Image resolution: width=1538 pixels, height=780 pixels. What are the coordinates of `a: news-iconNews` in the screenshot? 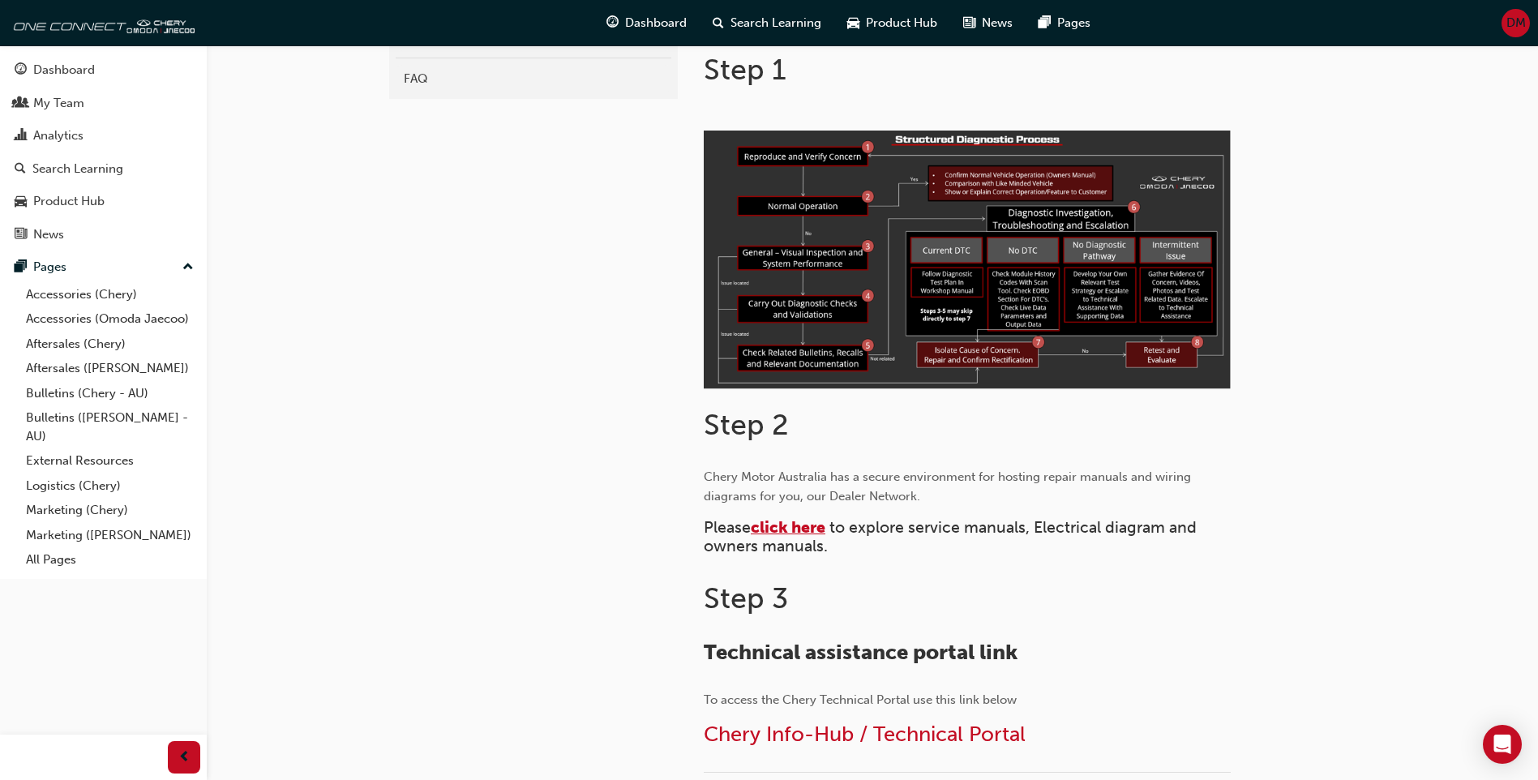 It's located at (988, 23).